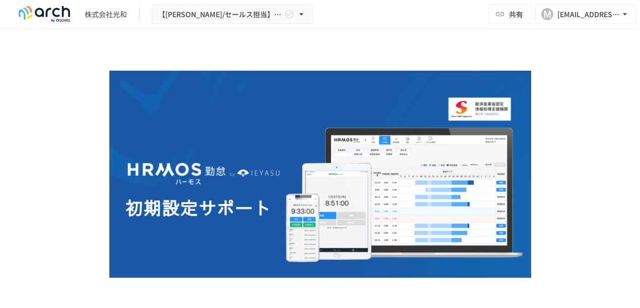 This screenshot has width=640, height=308. Describe the element at coordinates (510, 14) in the screenshot. I see `button: 共有` at that location.